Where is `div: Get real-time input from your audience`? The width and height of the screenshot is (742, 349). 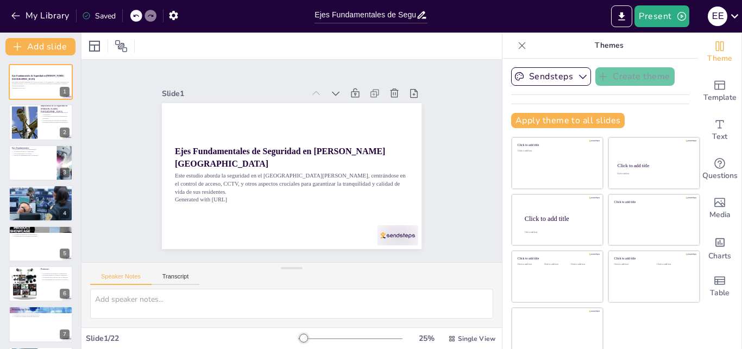
div: Get real-time input from your audience is located at coordinates (720, 170).